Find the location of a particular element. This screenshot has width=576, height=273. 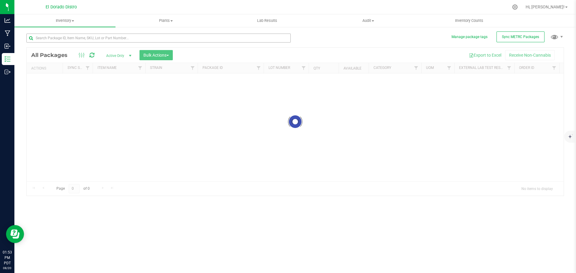

a: Inventory Counts is located at coordinates (469, 21).